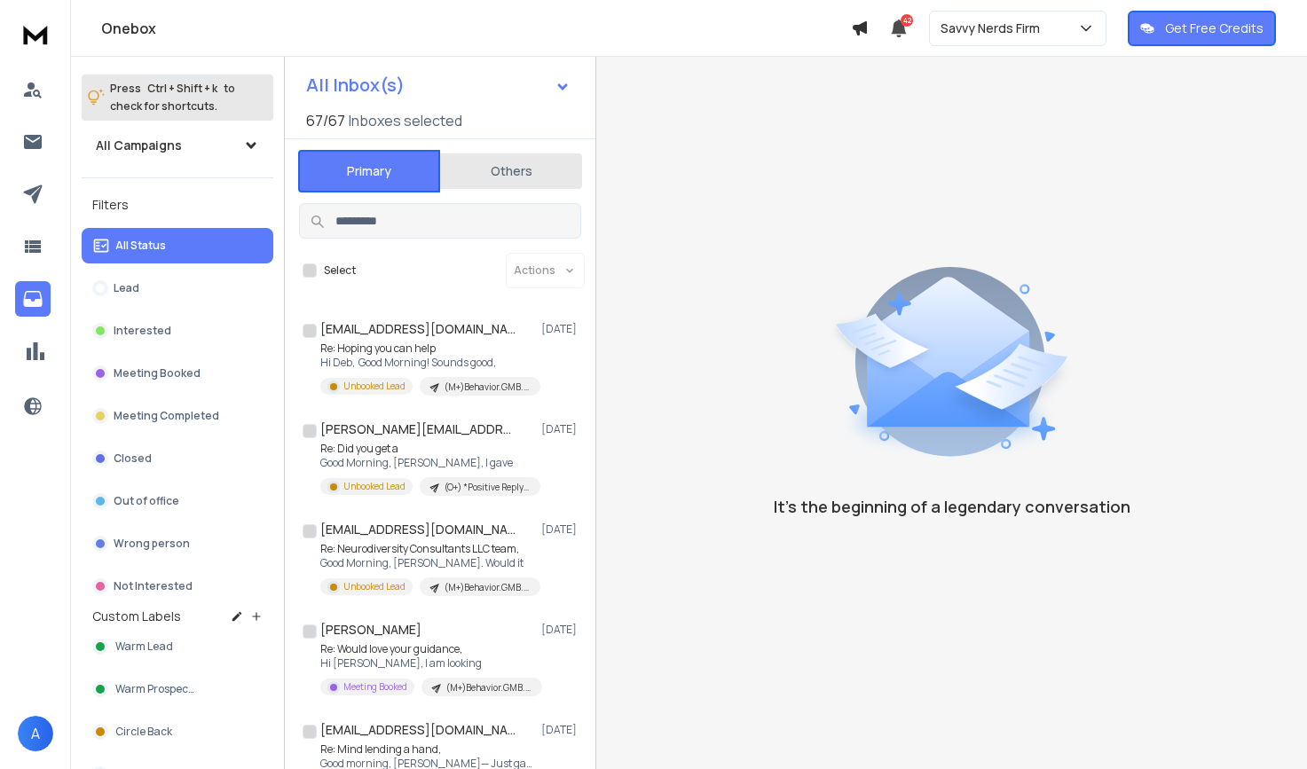 This screenshot has height=769, width=1307. What do you see at coordinates (177, 647) in the screenshot?
I see `button: Warm Lead` at bounding box center [177, 647].